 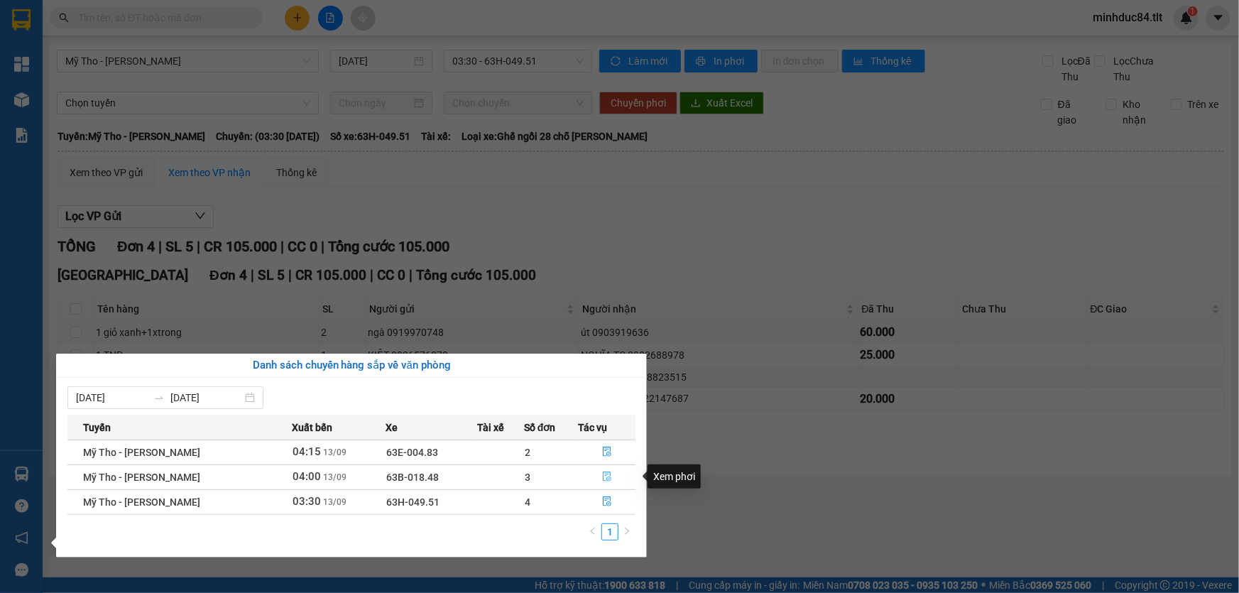 What do you see at coordinates (97, 427) in the screenshot?
I see `span: Tuyến` at bounding box center [97, 427].